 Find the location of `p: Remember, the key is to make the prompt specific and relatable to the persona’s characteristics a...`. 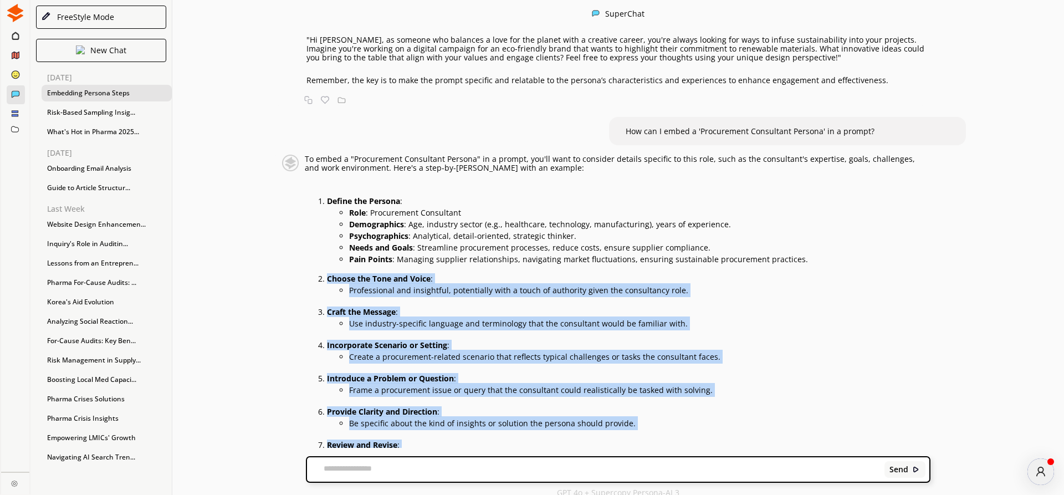

p: Remember, the key is to make the prompt specific and relatable to the persona’s characteristics a... is located at coordinates (618, 80).